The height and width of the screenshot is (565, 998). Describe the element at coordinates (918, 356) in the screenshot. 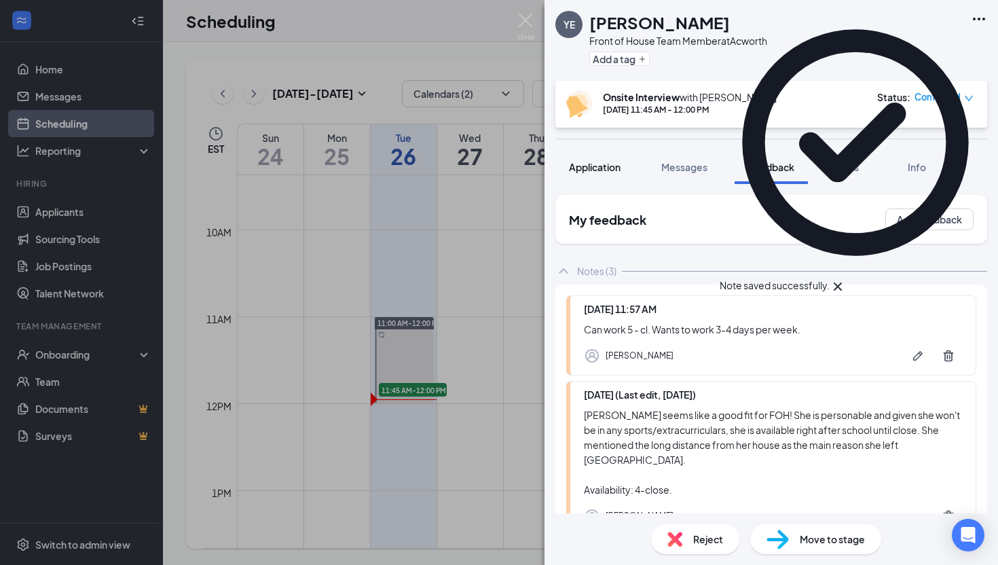

I see `button: Pen` at that location.